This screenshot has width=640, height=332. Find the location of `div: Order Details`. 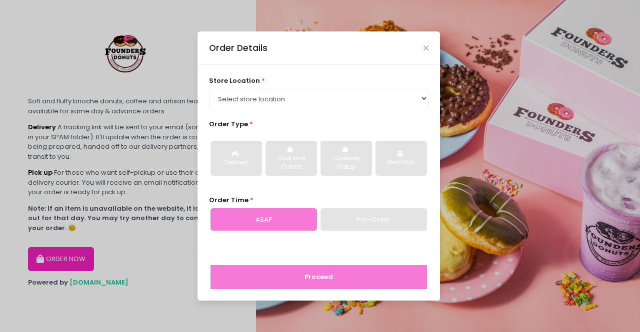

div: Order Details is located at coordinates (238, 48).